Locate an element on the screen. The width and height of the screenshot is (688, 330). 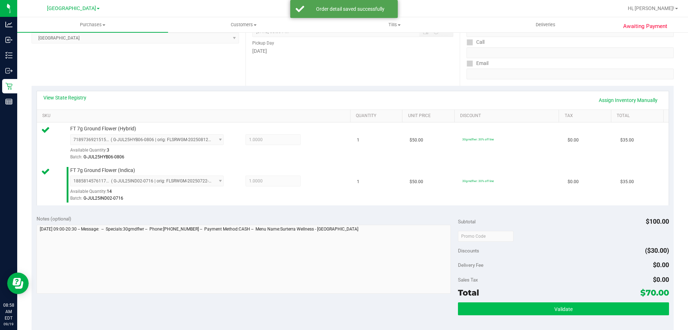
a: Discount is located at coordinates (508, 116).